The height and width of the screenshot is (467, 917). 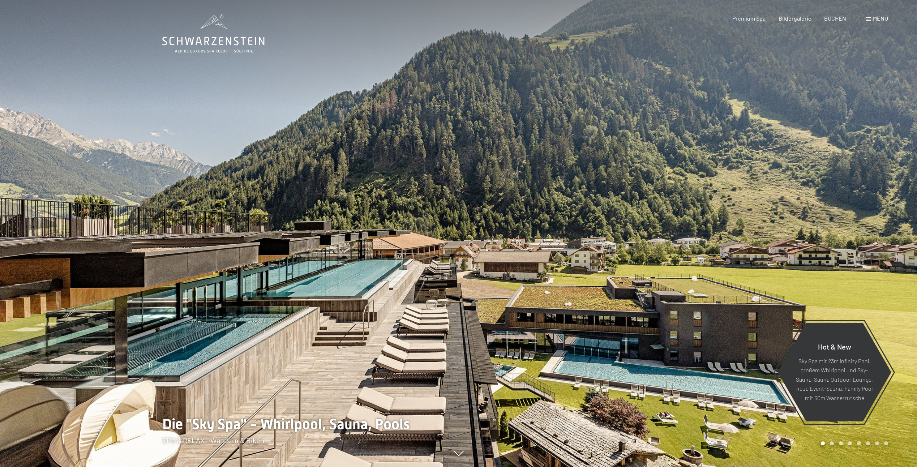 What do you see at coordinates (859, 443) in the screenshot?
I see `div: Carousel Page 5` at bounding box center [859, 443].